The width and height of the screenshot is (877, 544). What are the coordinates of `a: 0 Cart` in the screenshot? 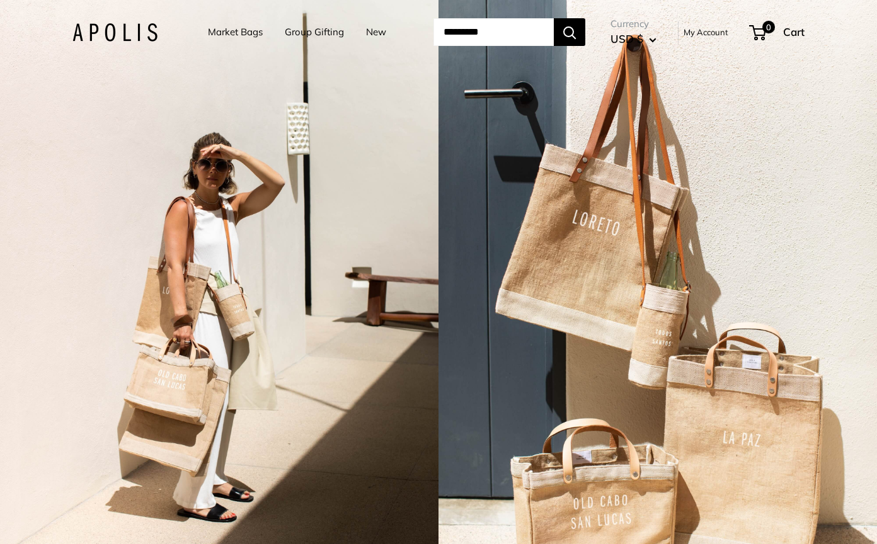 It's located at (777, 32).